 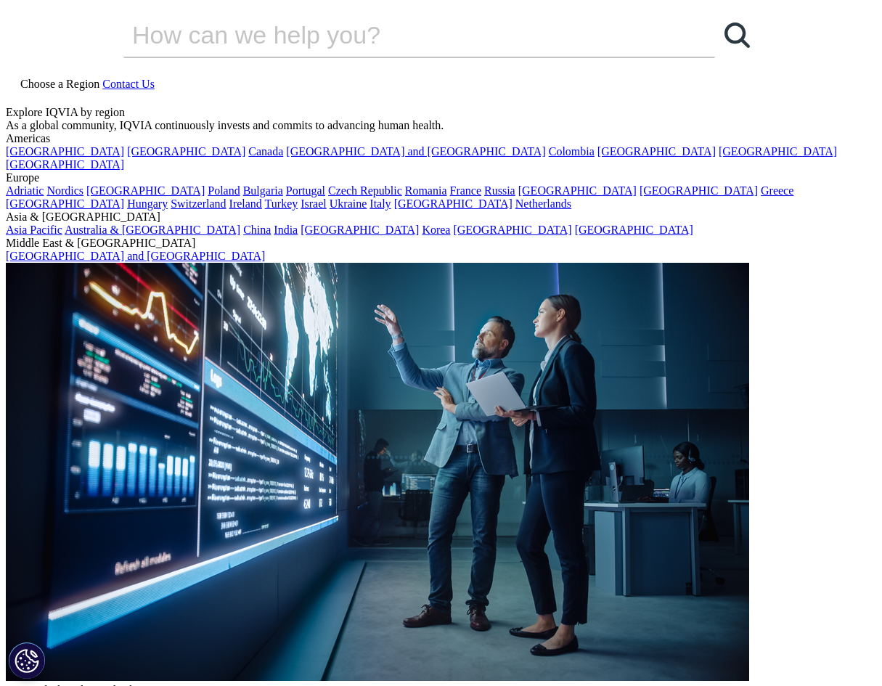 I want to click on a: Portugal, so click(x=305, y=190).